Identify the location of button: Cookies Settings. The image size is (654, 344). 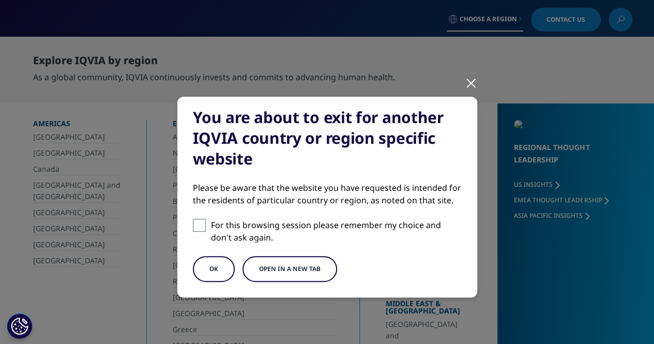
(20, 326).